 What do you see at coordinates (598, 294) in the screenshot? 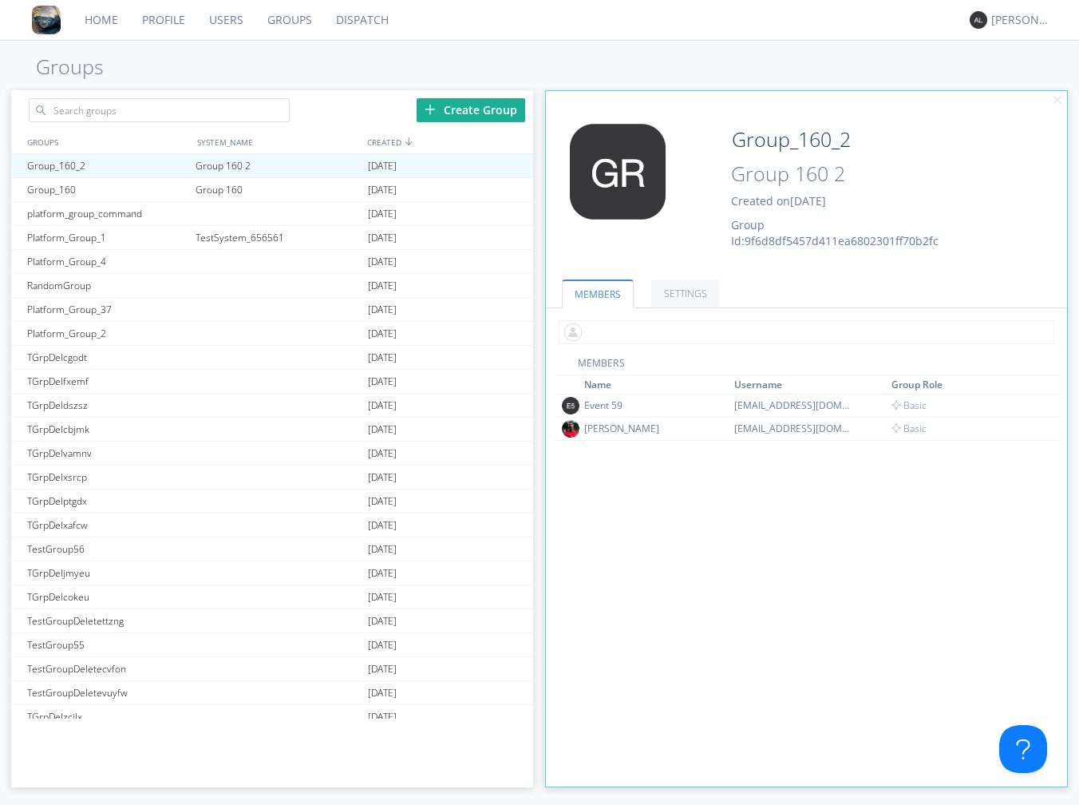
I see `a: MEMBERS` at bounding box center [598, 294].